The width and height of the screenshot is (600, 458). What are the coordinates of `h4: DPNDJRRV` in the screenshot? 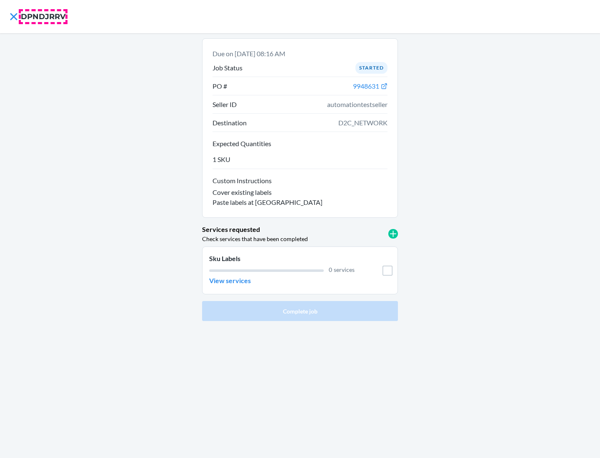 It's located at (43, 17).